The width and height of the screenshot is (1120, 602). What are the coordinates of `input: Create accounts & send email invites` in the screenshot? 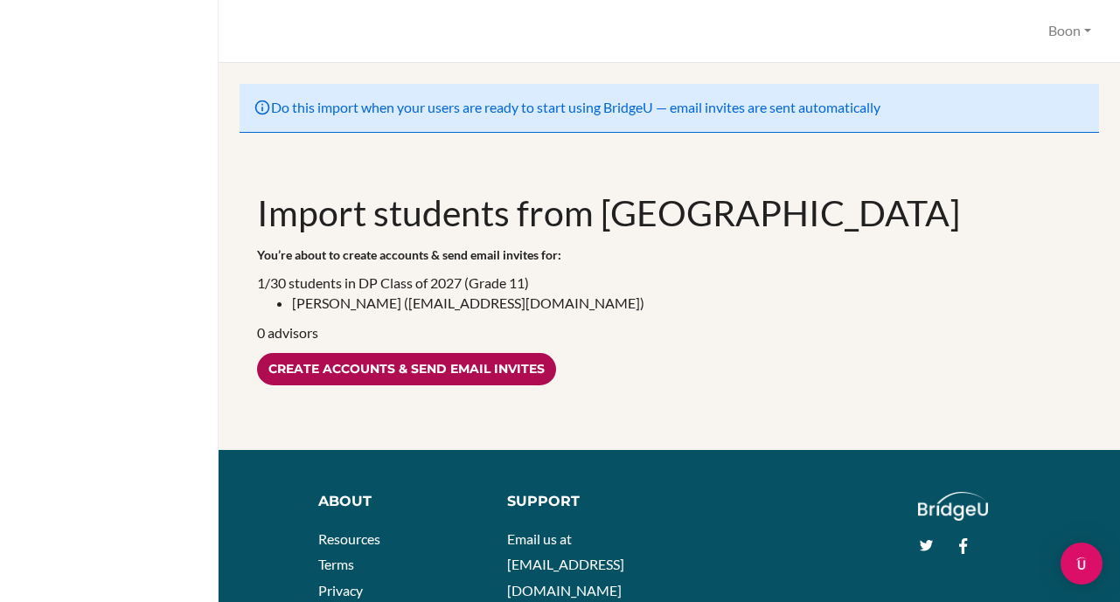 It's located at (406, 369).